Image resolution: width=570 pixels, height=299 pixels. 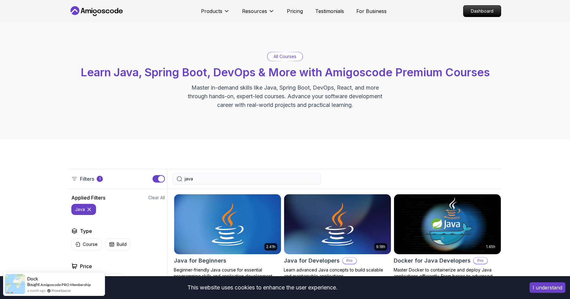 What do you see at coordinates (371, 11) in the screenshot?
I see `p: For Business` at bounding box center [371, 11].